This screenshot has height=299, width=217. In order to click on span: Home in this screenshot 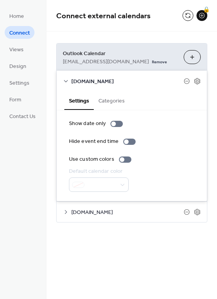, I will do `click(17, 16)`.